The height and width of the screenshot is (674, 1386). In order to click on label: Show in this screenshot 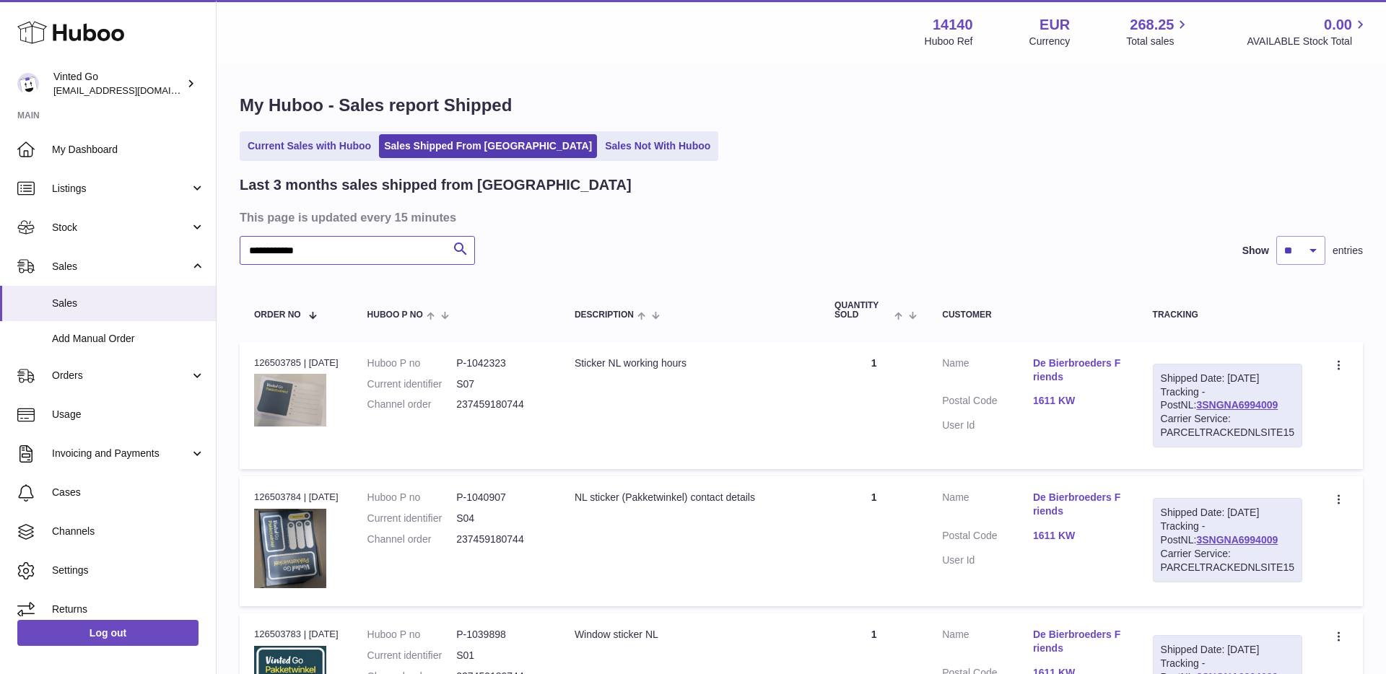, I will do `click(1255, 250)`.